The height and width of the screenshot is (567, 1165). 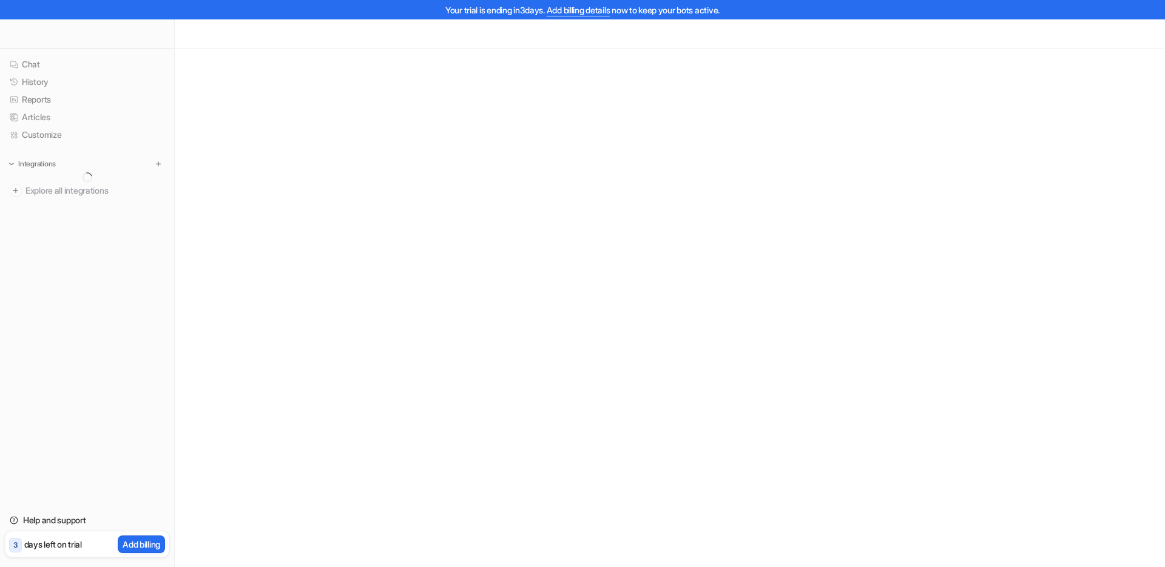 What do you see at coordinates (37, 164) in the screenshot?
I see `p: Integrations` at bounding box center [37, 164].